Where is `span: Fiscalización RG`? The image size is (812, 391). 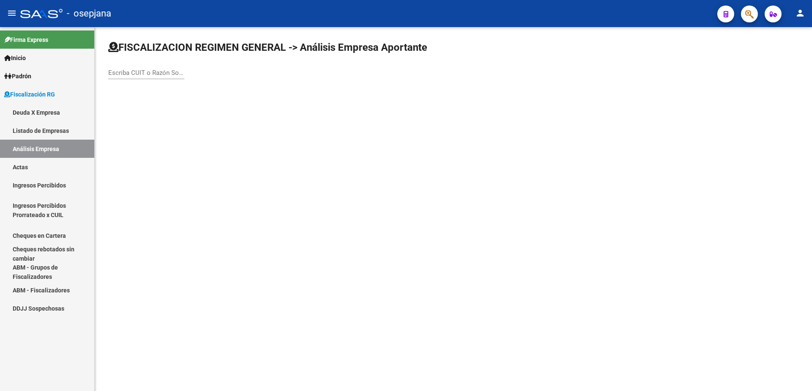 span: Fiscalización RG is located at coordinates (30, 94).